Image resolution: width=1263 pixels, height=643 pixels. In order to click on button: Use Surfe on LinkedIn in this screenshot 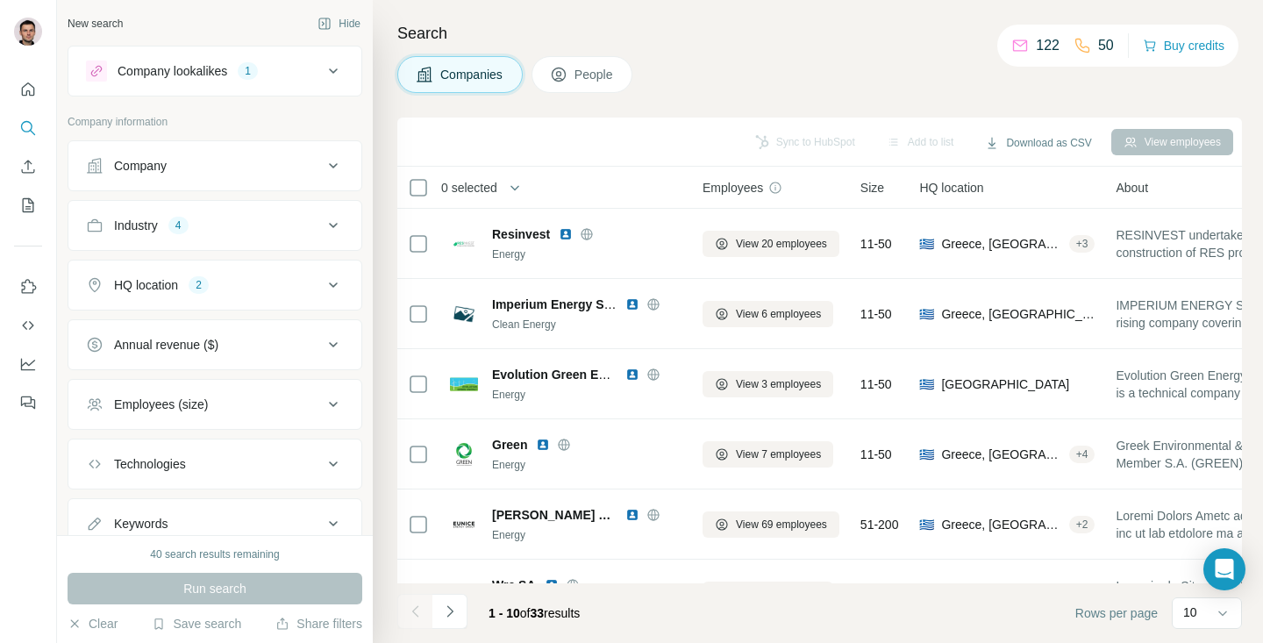, I will do `click(28, 287)`.